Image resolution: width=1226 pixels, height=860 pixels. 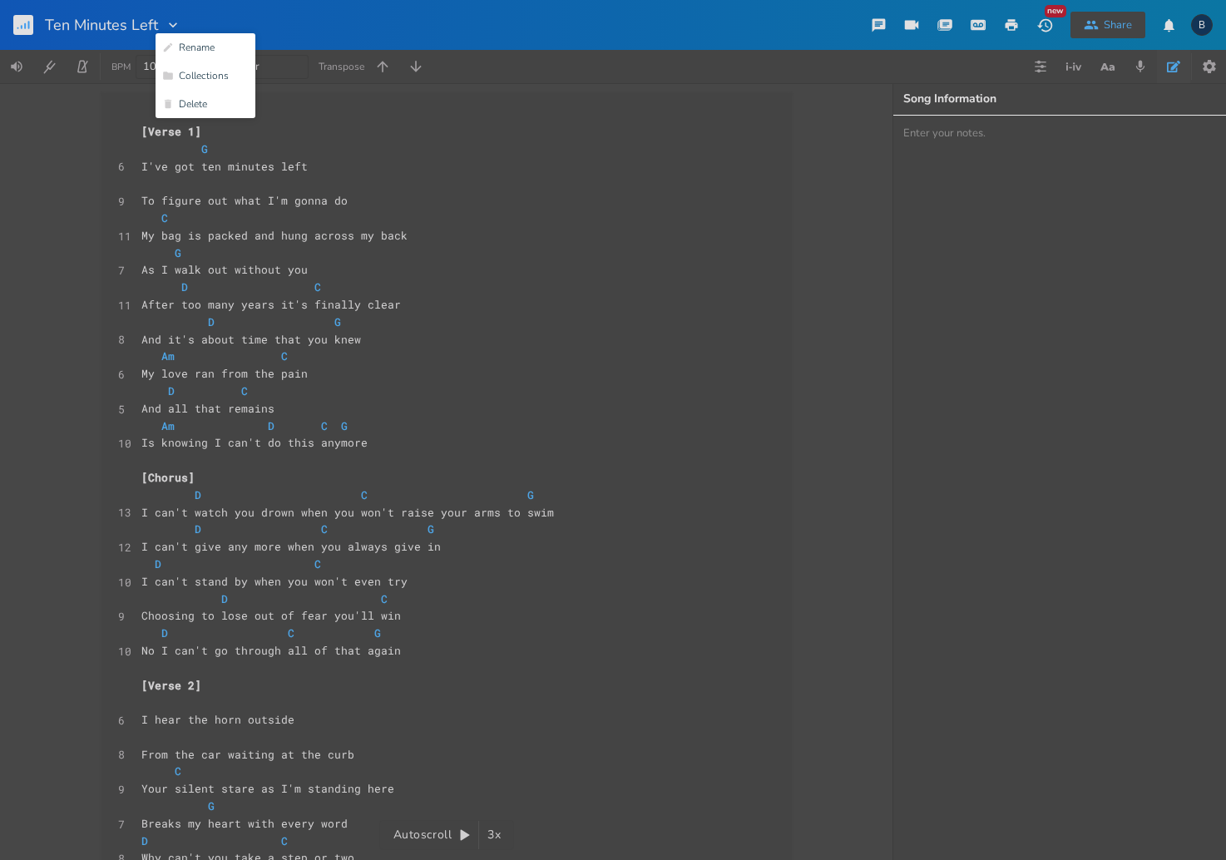 What do you see at coordinates (225, 373) in the screenshot?
I see `span: My love ran from the pain` at bounding box center [225, 373].